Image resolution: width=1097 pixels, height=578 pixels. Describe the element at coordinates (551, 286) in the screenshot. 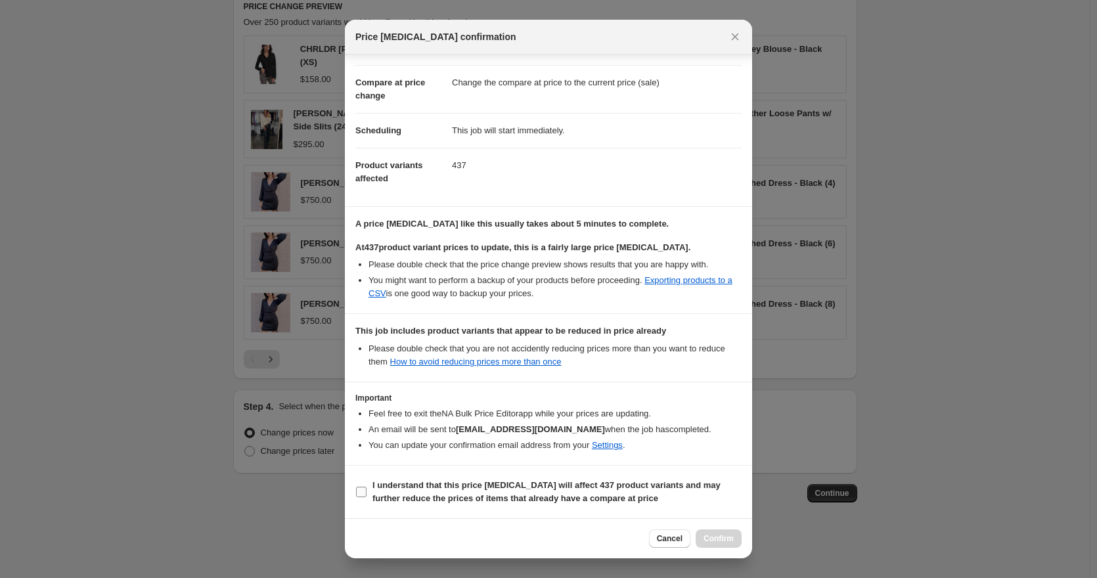

I see `a: Exporting products to a CSV` at that location.